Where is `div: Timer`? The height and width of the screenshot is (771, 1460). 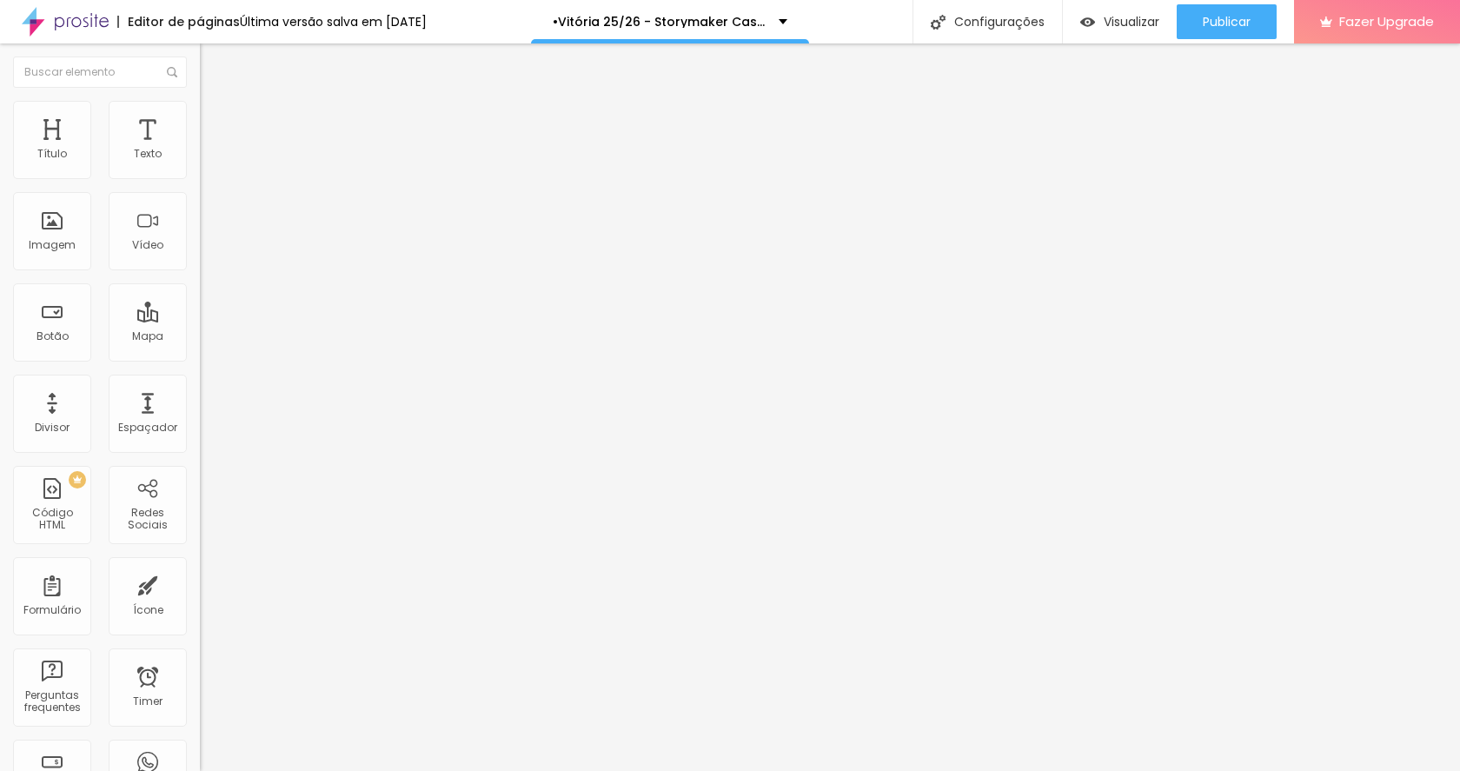 div: Timer is located at coordinates (148, 701).